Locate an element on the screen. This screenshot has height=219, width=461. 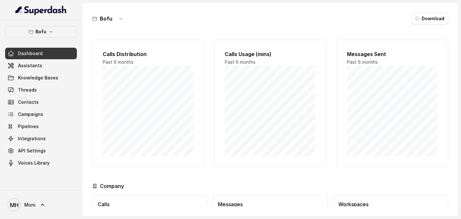
h2: Messages Sent is located at coordinates (392, 54).